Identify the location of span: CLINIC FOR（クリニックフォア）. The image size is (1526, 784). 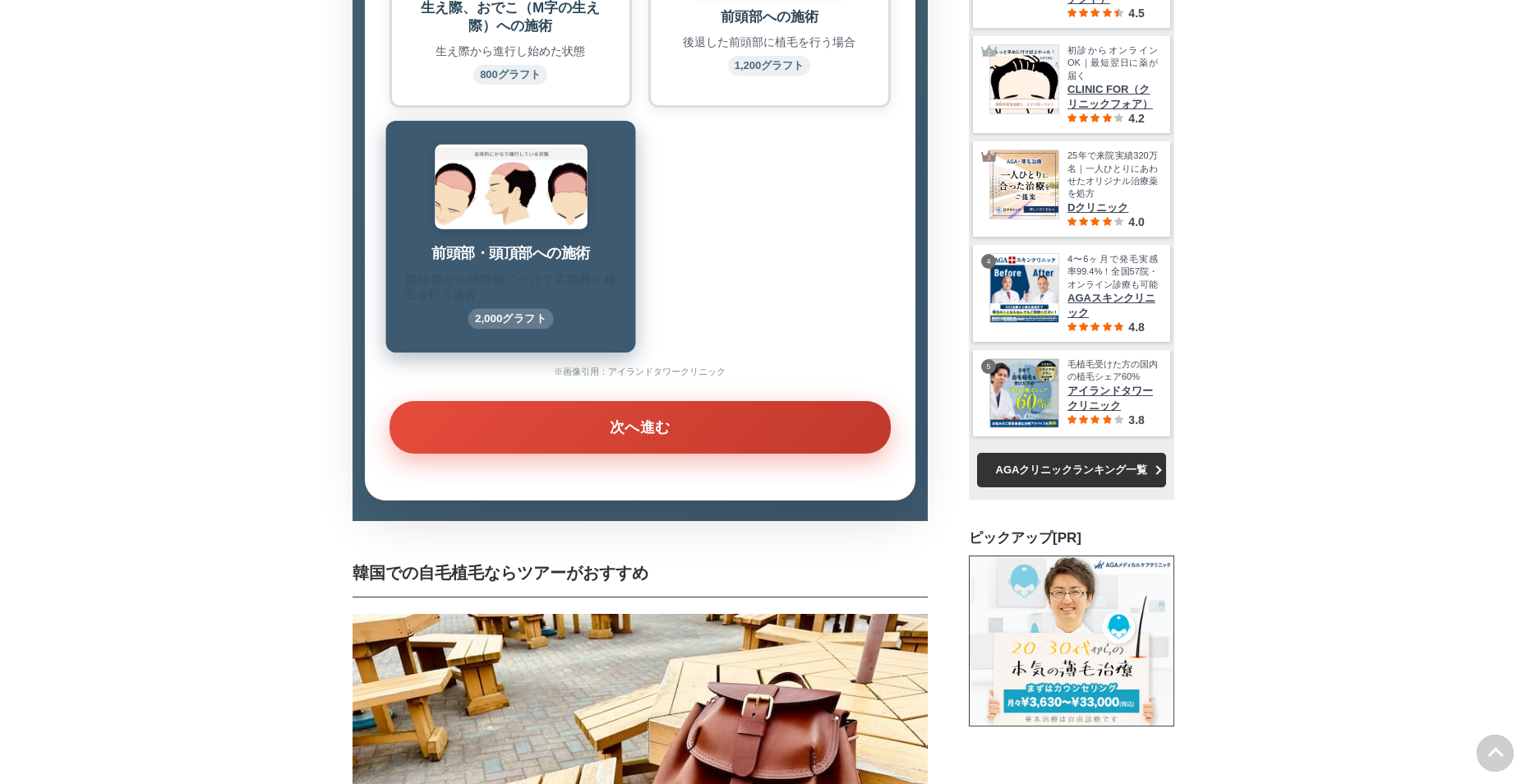
(1113, 97).